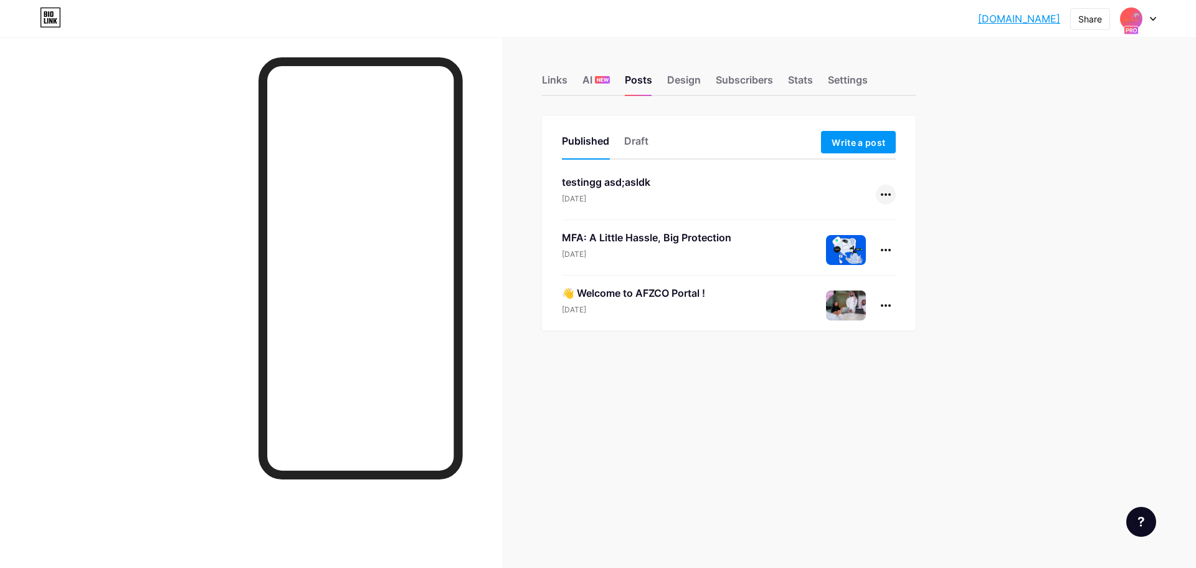  I want to click on img: MFA: A Little Hassle, Big Protection, so click(846, 250).